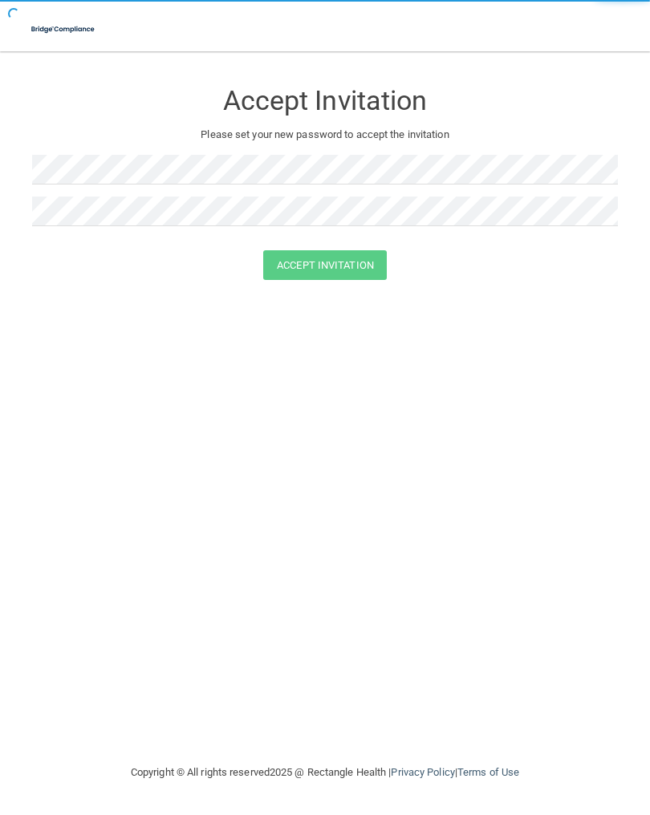 The height and width of the screenshot is (815, 650). I want to click on h3: Accept Invitation, so click(325, 100).